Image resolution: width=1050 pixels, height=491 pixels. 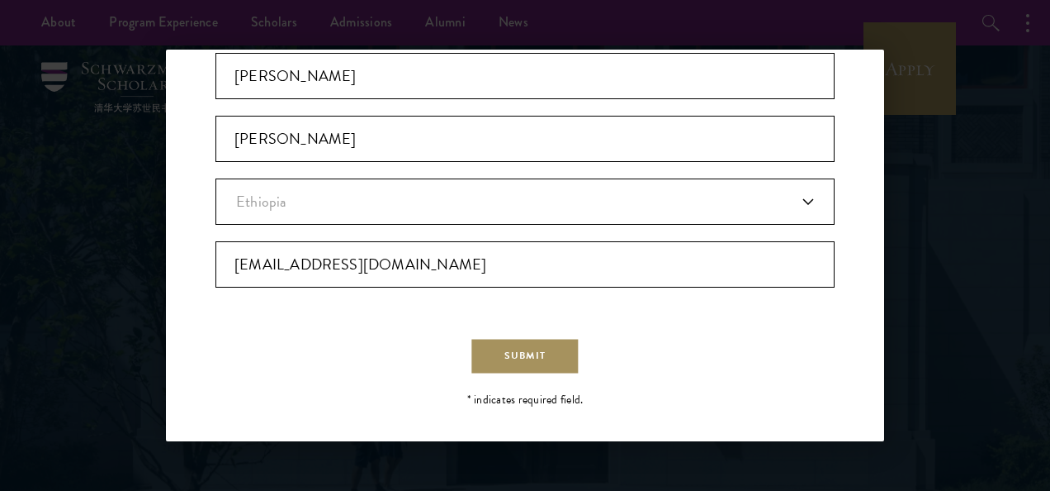 I want to click on button: Submit, so click(x=524, y=355).